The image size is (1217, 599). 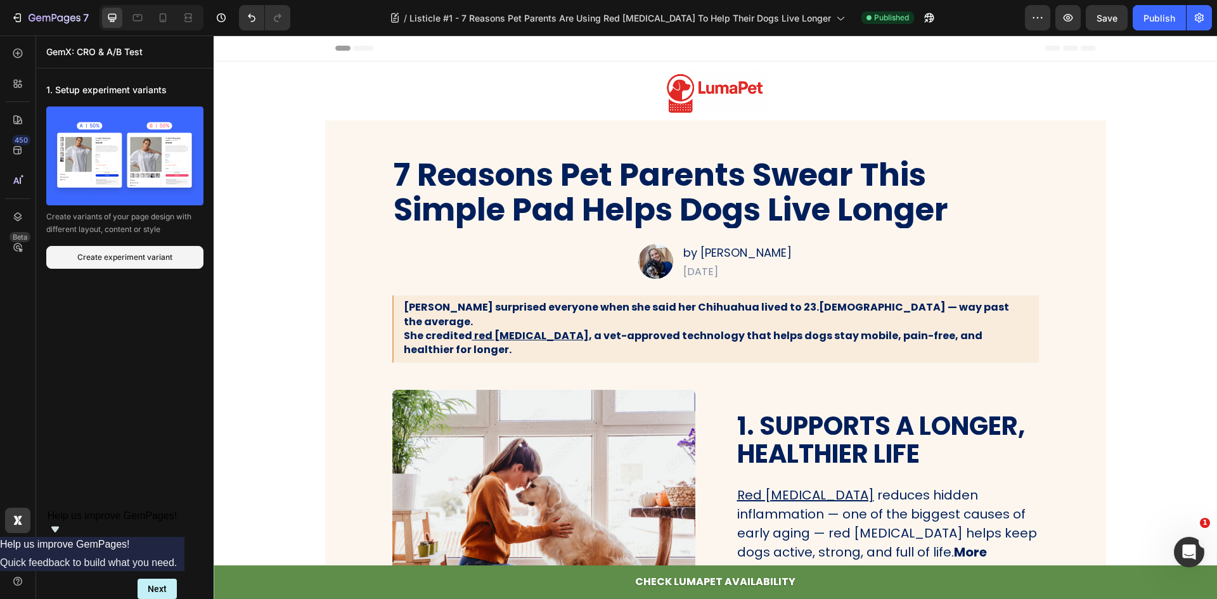 What do you see at coordinates (1107, 18) in the screenshot?
I see `span: Save` at bounding box center [1107, 18].